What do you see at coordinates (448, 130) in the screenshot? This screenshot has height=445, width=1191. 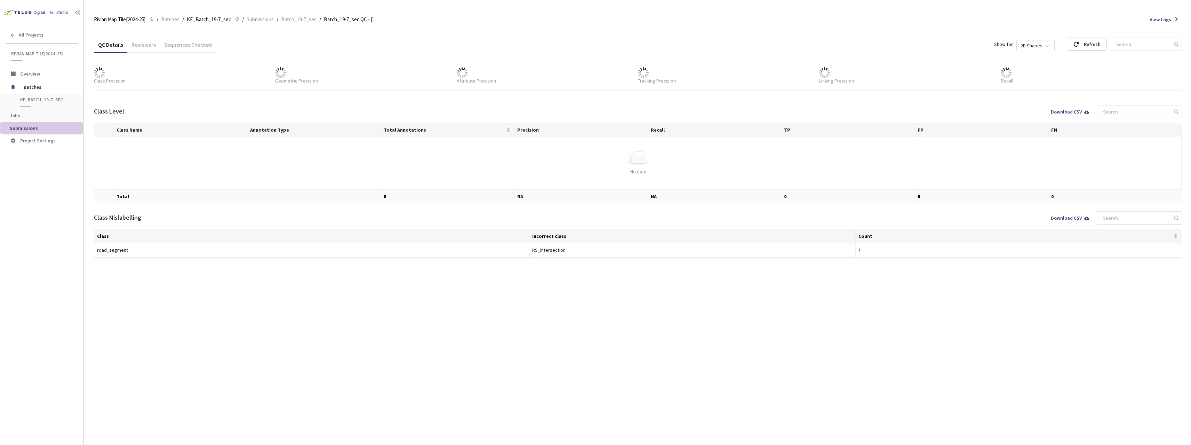 I see `th: Total Annotations` at bounding box center [448, 130].